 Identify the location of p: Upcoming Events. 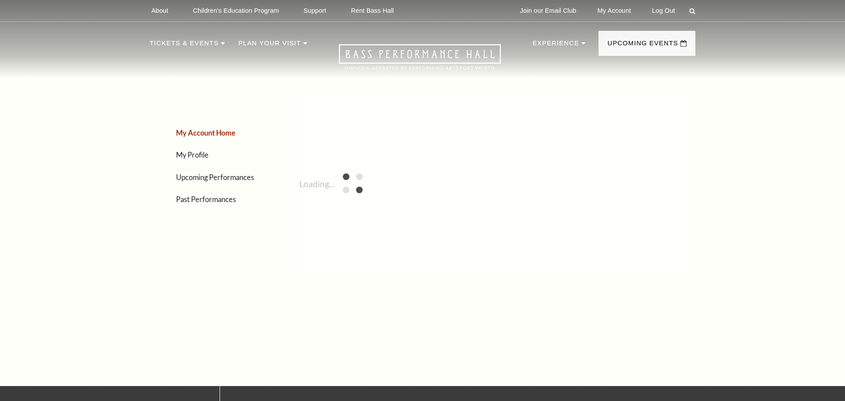
(643, 46).